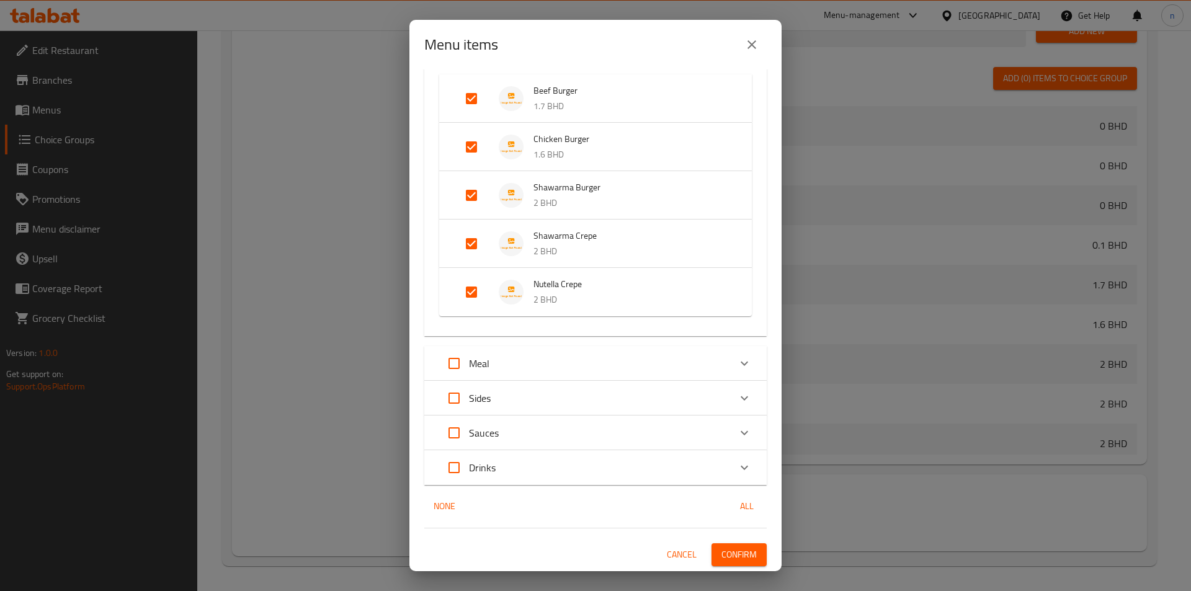 This screenshot has width=1191, height=591. Describe the element at coordinates (444, 506) in the screenshot. I see `span: None` at that location.